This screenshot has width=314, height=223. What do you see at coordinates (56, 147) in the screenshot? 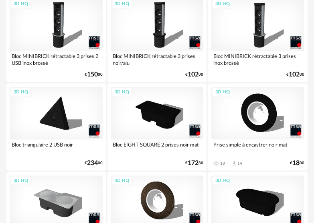
I see `div: Bloc triangulaire 2 USB noir` at bounding box center [56, 147].